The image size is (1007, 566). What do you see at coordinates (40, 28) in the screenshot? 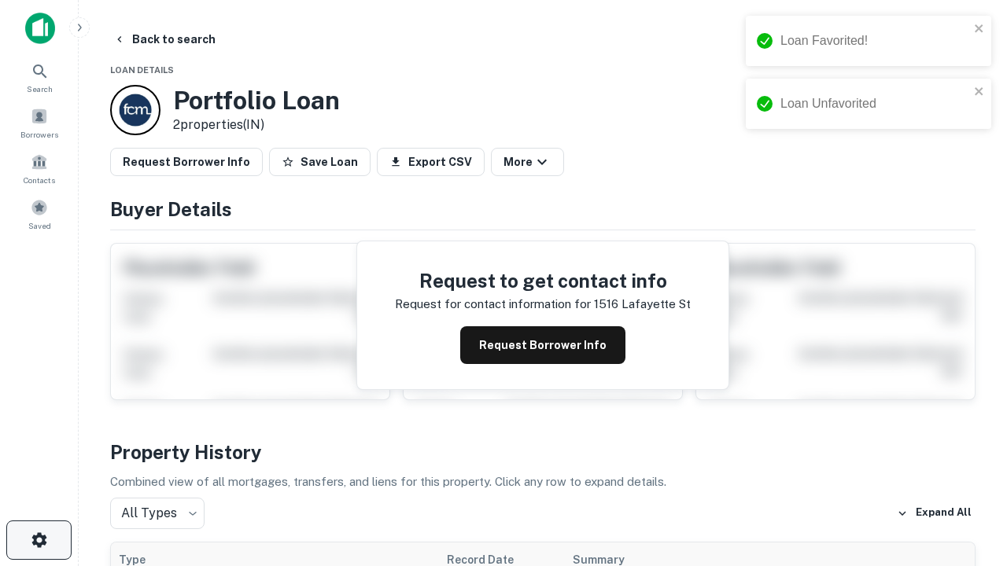
I see `img: capitalize-icon.png` at bounding box center [40, 28].